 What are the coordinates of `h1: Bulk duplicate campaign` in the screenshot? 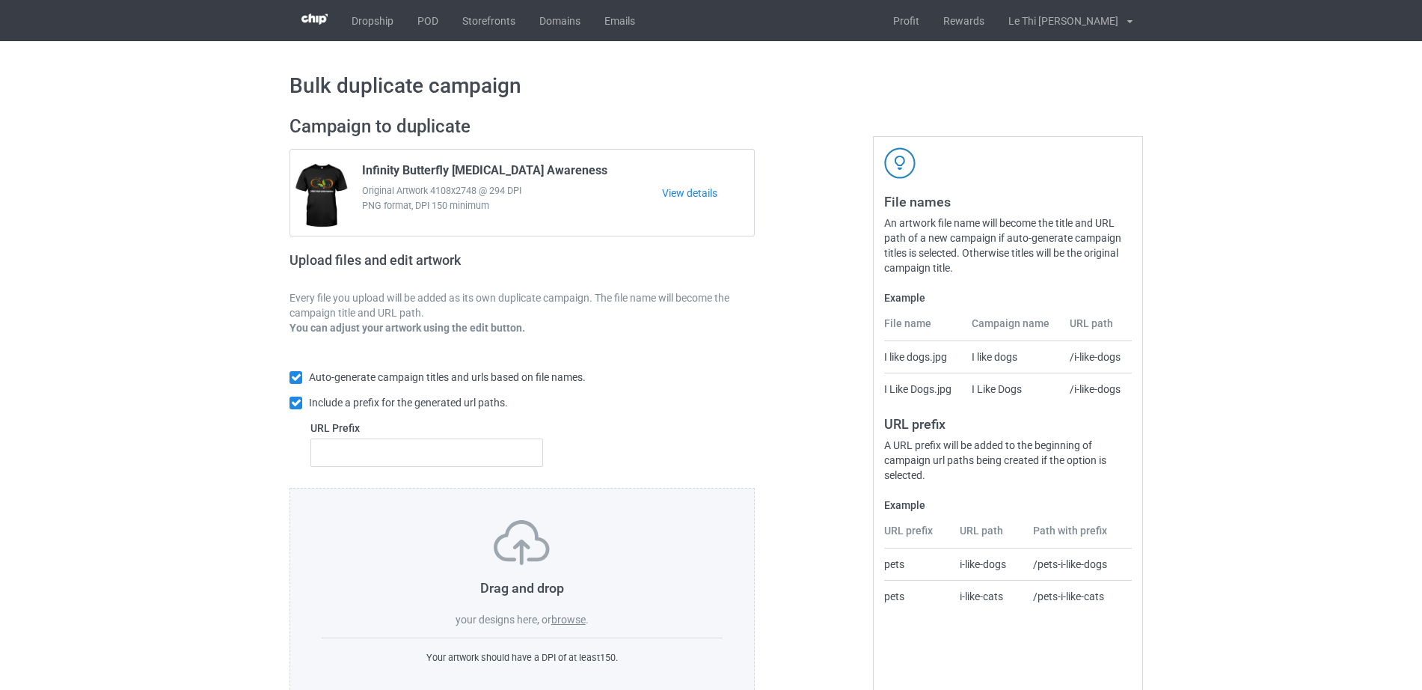 It's located at (711, 86).